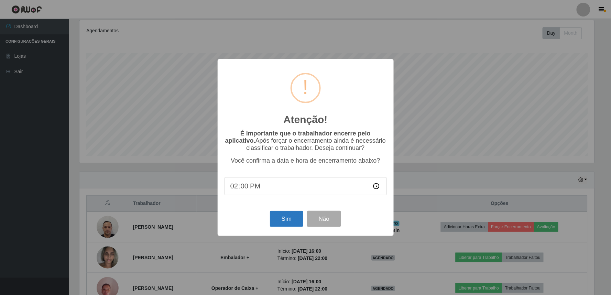  Describe the element at coordinates (305, 120) in the screenshot. I see `h2: Atenção!` at that location.